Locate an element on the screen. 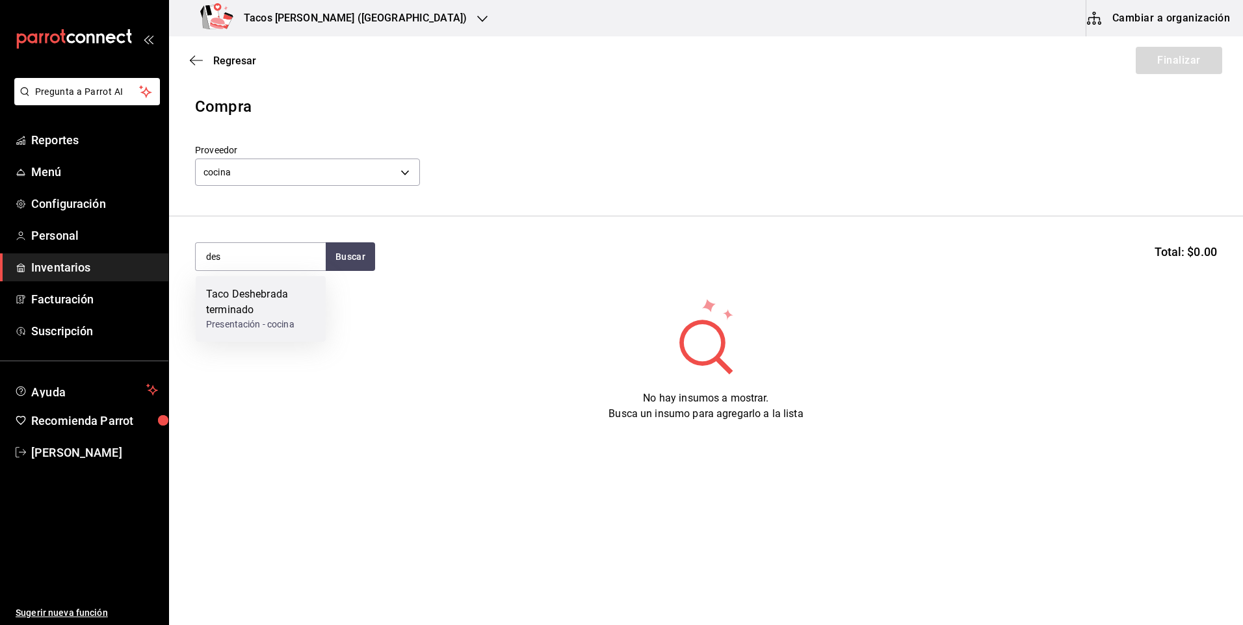 This screenshot has height=625, width=1243. span: Personal is located at coordinates (94, 235).